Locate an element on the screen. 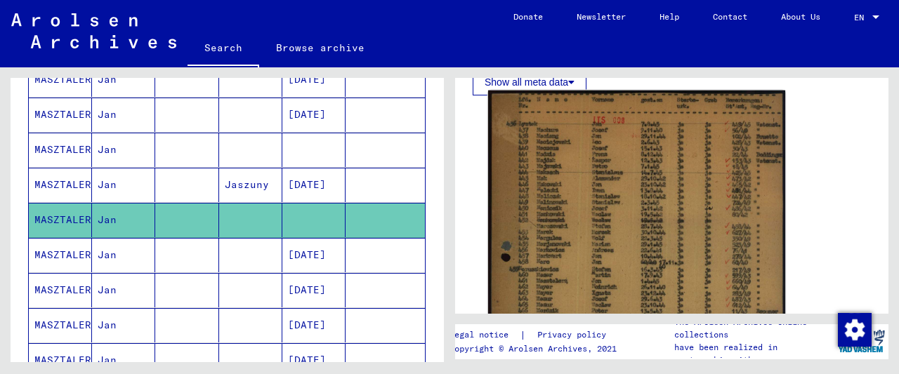  button: Show all meta data is located at coordinates (530, 82).